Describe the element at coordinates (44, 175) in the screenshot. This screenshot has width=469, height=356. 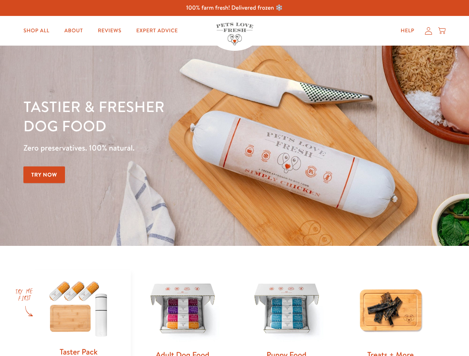
I see `a: Try Now` at that location.